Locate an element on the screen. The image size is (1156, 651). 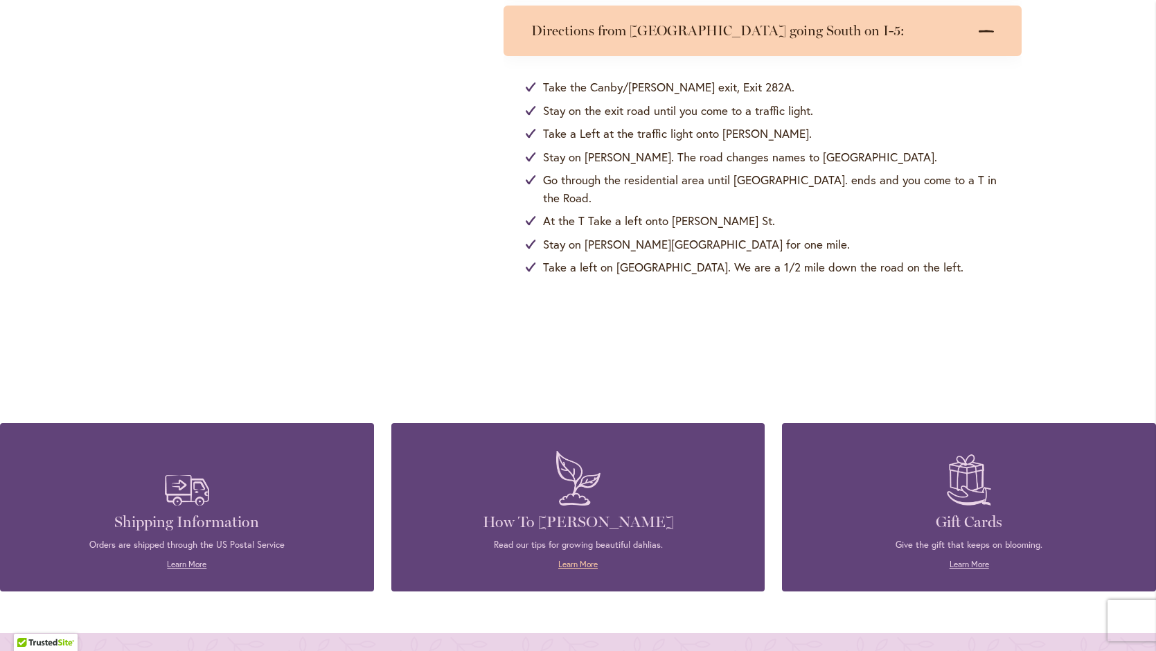
p: Give the gift that keeps on blooming. is located at coordinates (969, 545).